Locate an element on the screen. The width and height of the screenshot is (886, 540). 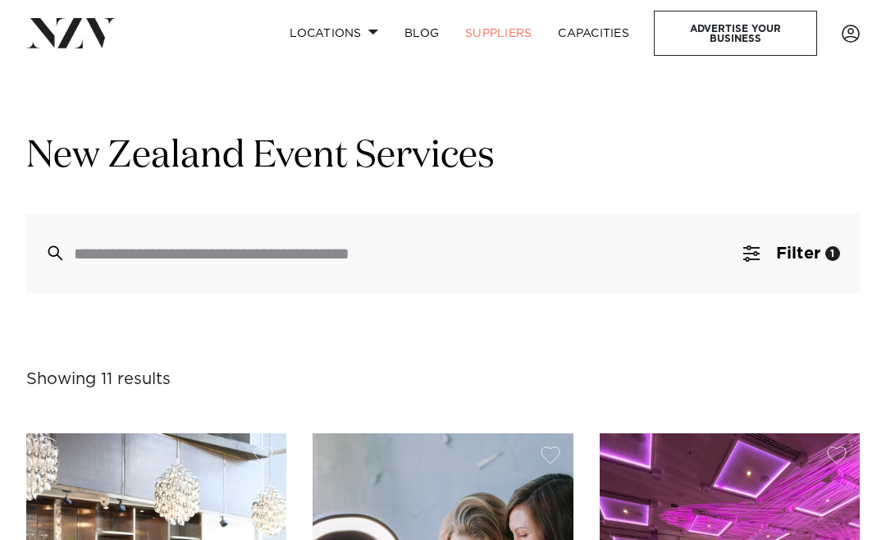
a: SUPPLIERS is located at coordinates (498, 33).